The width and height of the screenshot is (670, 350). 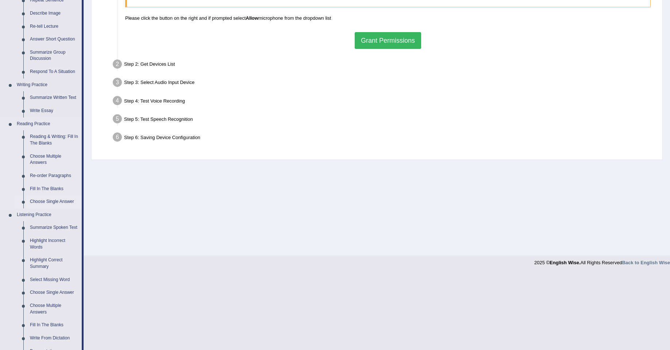 What do you see at coordinates (47, 215) in the screenshot?
I see `a: Listening Practice` at bounding box center [47, 215].